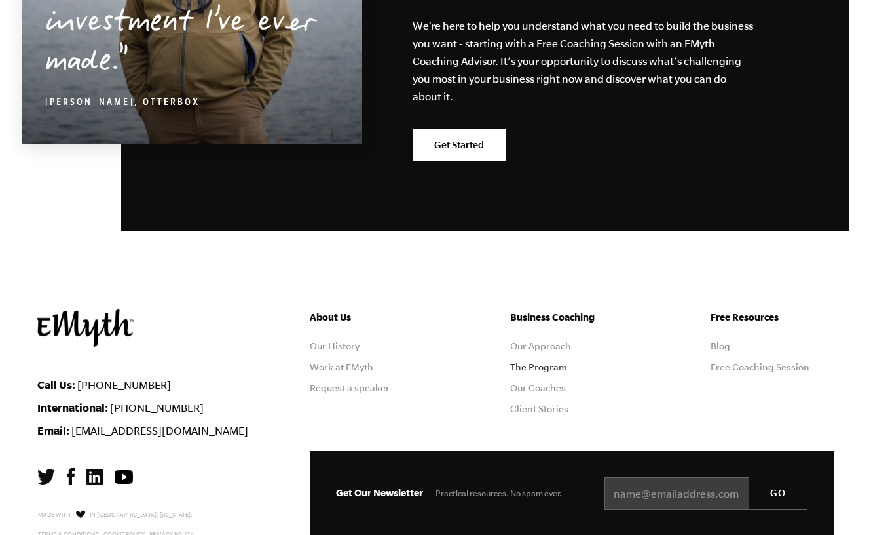  Describe the element at coordinates (46, 476) in the screenshot. I see `img: Twitter` at that location.